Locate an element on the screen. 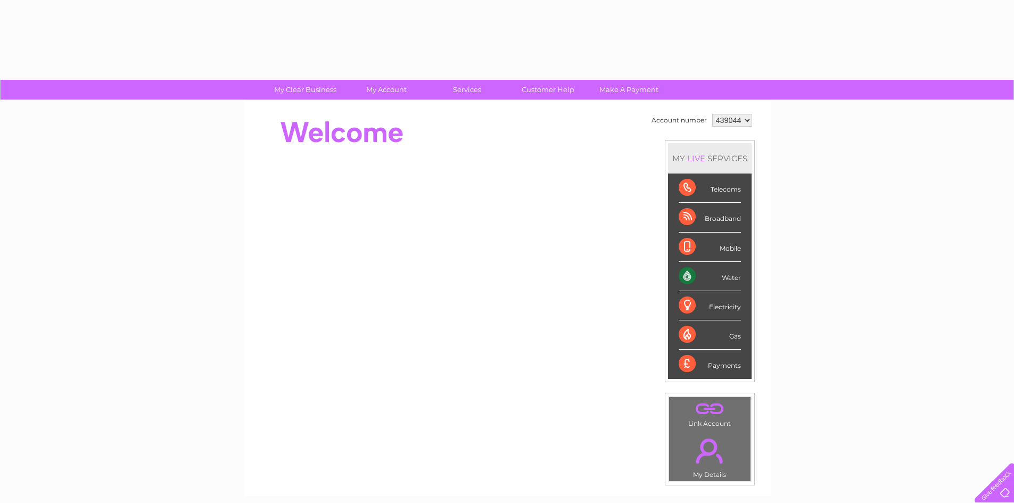 This screenshot has width=1014, height=503. div: Gas is located at coordinates (710, 335).